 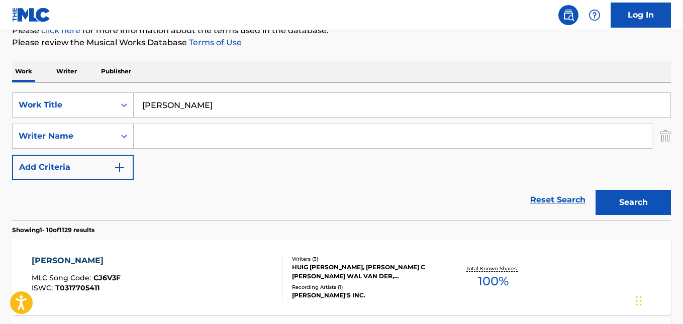 What do you see at coordinates (568, 15) in the screenshot?
I see `img: search` at bounding box center [568, 15].